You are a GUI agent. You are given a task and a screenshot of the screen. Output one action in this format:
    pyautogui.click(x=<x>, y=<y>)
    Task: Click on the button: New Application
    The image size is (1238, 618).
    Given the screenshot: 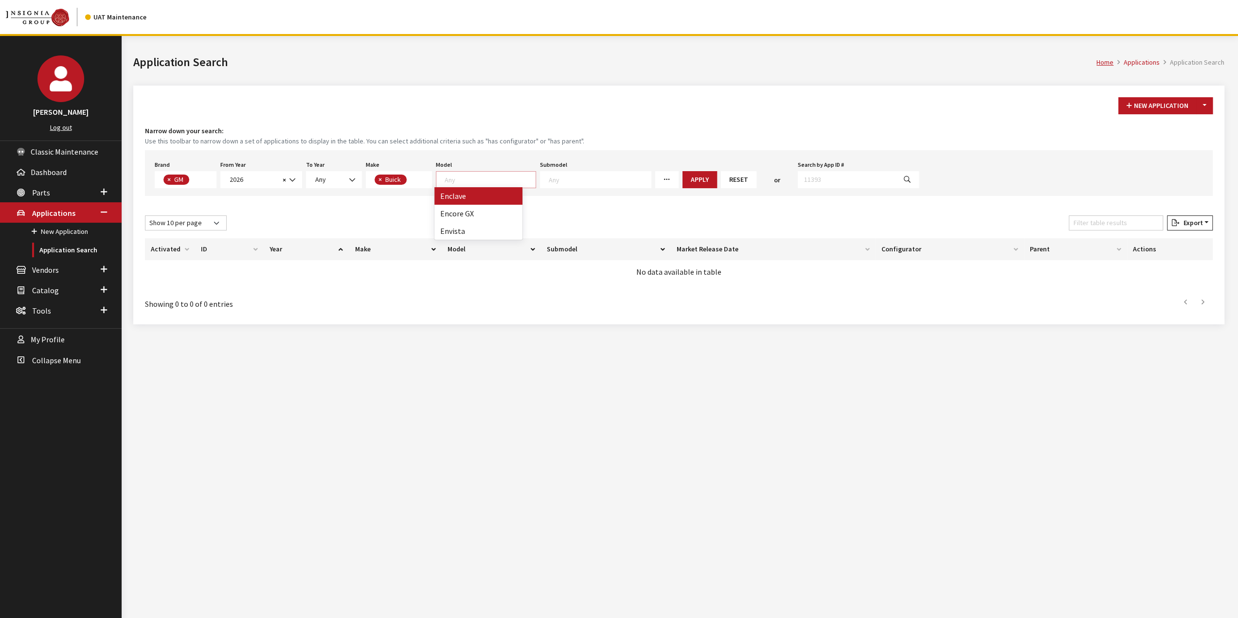 What is the action you would take?
    pyautogui.click(x=1157, y=106)
    